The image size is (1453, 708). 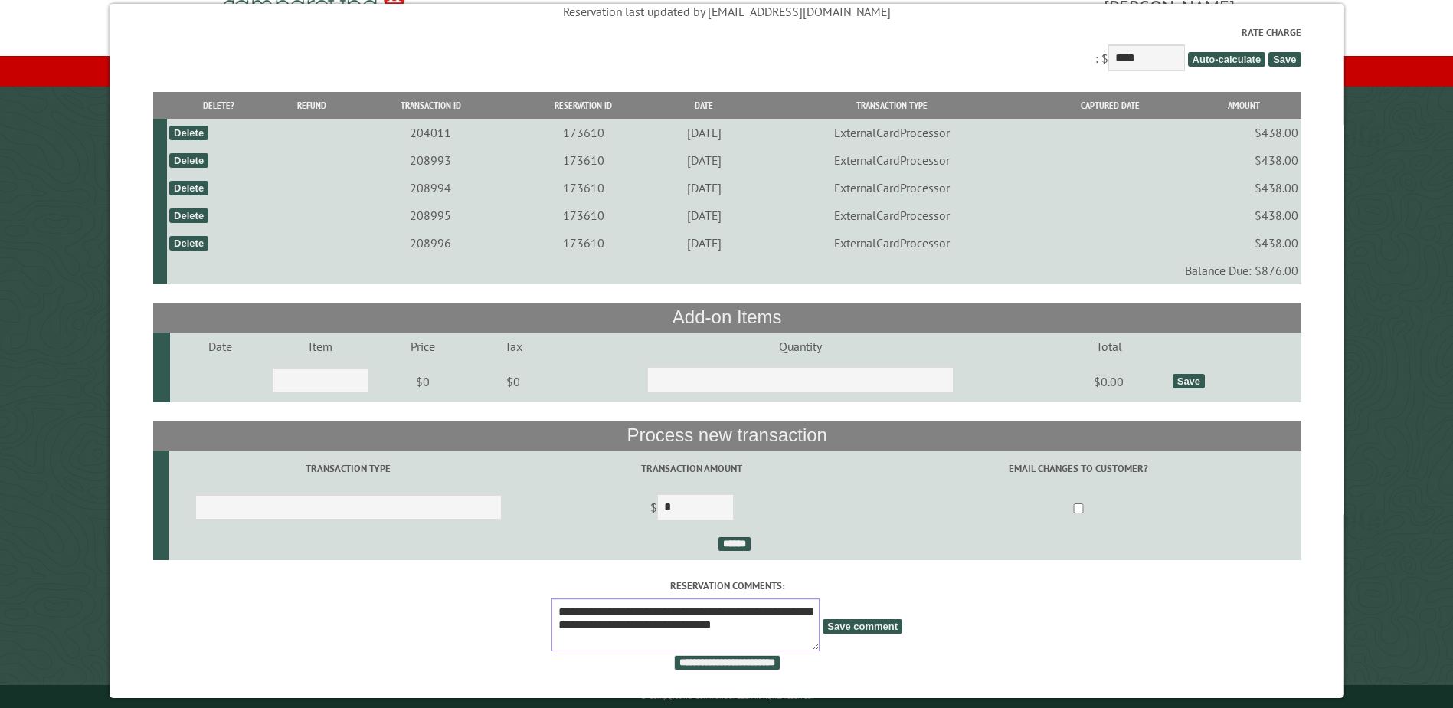 I want to click on th: Captured Date, so click(x=1109, y=105).